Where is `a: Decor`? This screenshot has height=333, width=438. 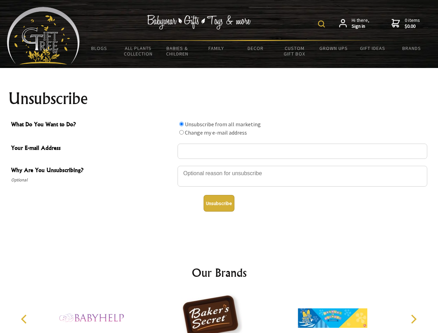
a: Decor is located at coordinates (255, 48).